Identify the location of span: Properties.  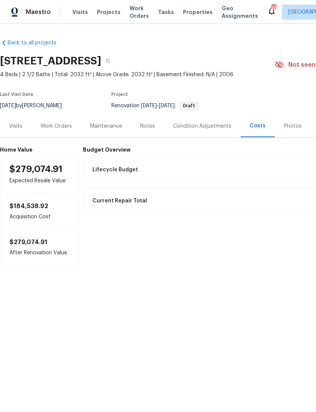
(198, 12).